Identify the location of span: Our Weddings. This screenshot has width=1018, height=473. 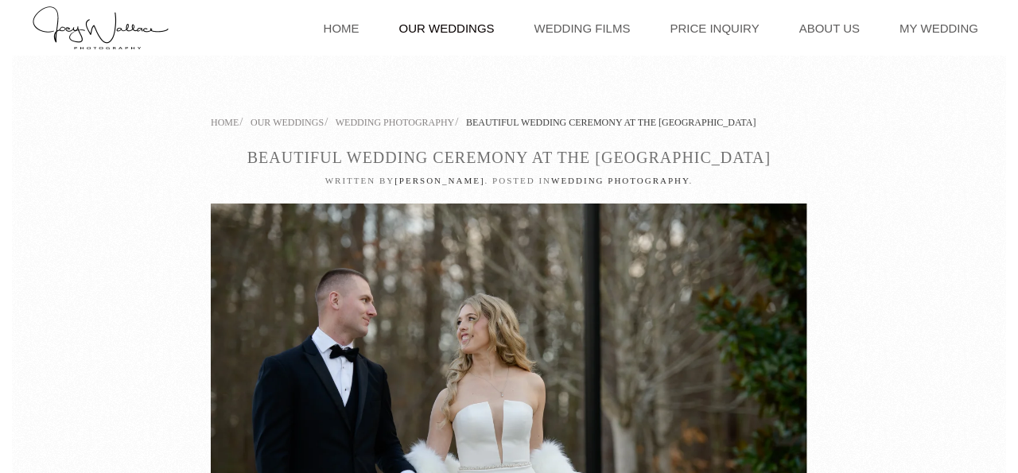
(287, 122).